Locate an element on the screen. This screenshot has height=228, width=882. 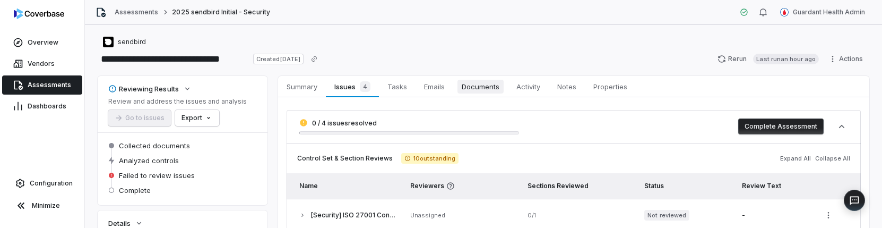
button: Minimize is located at coordinates (42, 205).